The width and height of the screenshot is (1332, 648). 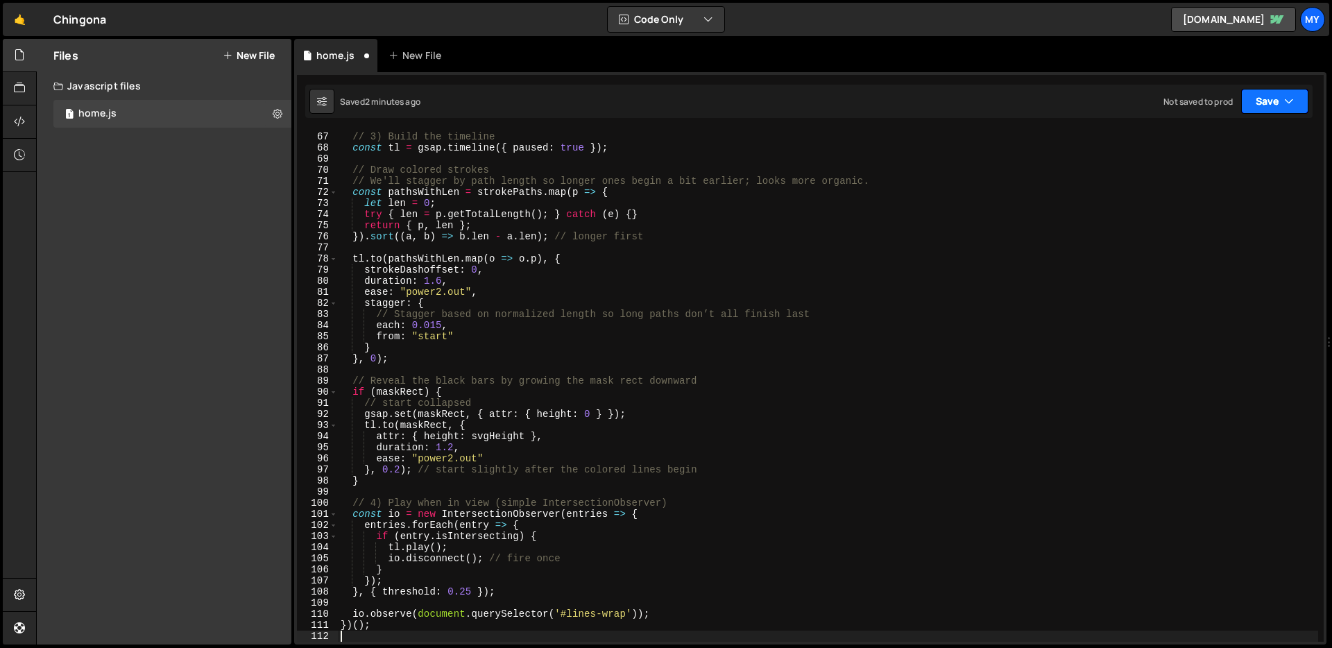 I want to click on div: 111, so click(x=317, y=625).